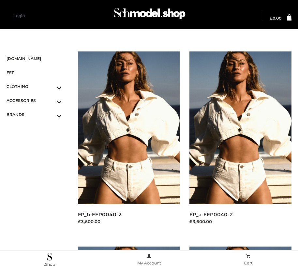  Describe the element at coordinates (248, 260) in the screenshot. I see `a: Cart` at that location.